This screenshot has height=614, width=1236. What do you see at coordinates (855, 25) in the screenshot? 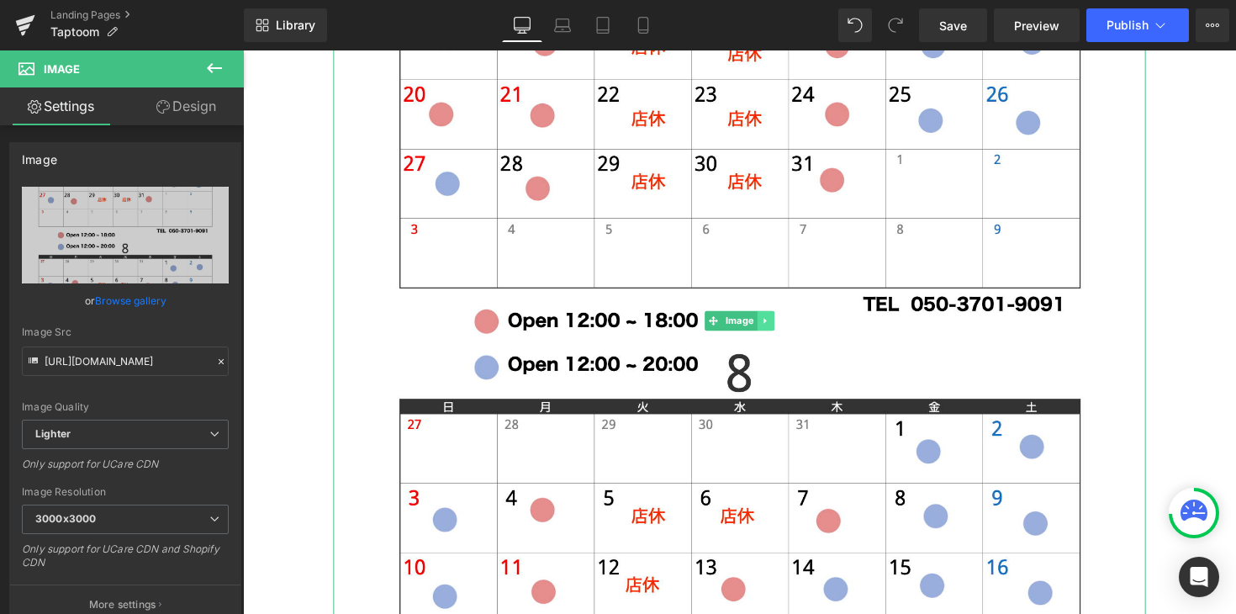
I see `button: Undo` at bounding box center [855, 25].